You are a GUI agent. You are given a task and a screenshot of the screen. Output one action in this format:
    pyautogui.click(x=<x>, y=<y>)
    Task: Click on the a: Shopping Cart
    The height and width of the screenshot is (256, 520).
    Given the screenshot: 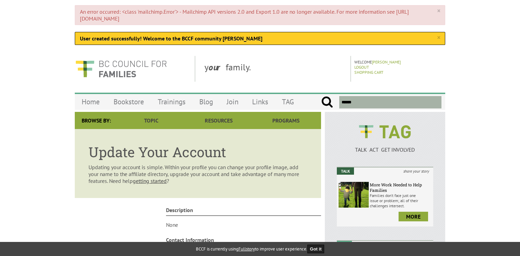 What is the action you would take?
    pyautogui.click(x=369, y=72)
    